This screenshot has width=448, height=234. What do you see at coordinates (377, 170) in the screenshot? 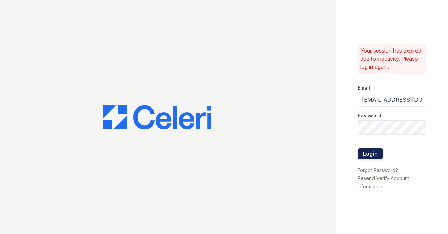
I see `a: Forgot Password?` at bounding box center [377, 170].